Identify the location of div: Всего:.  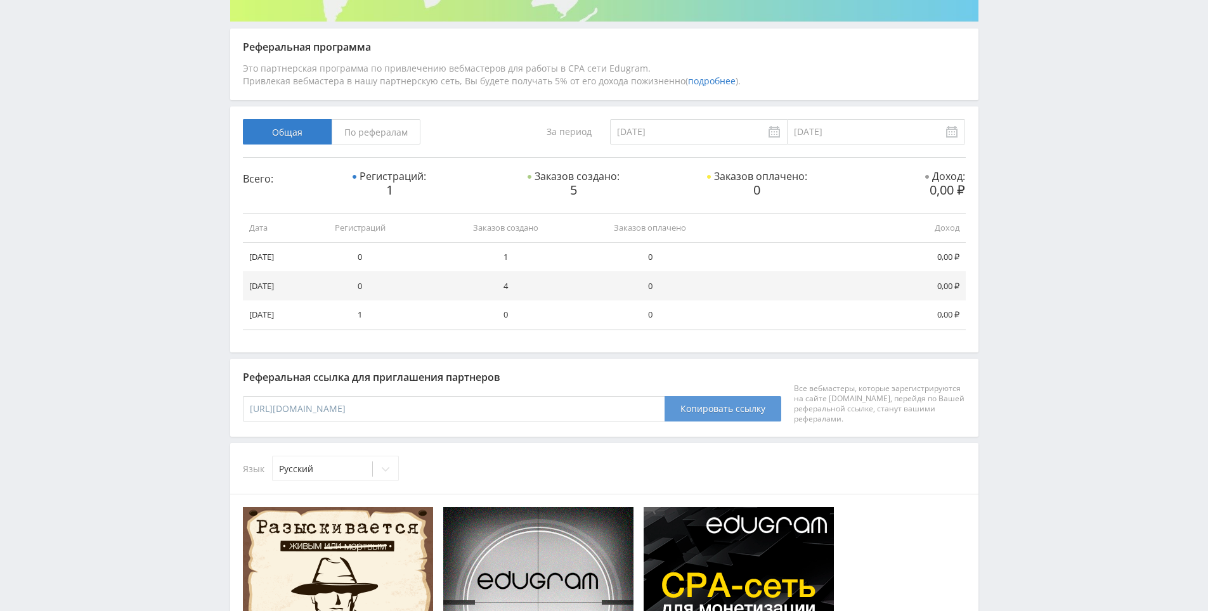
(298, 177).